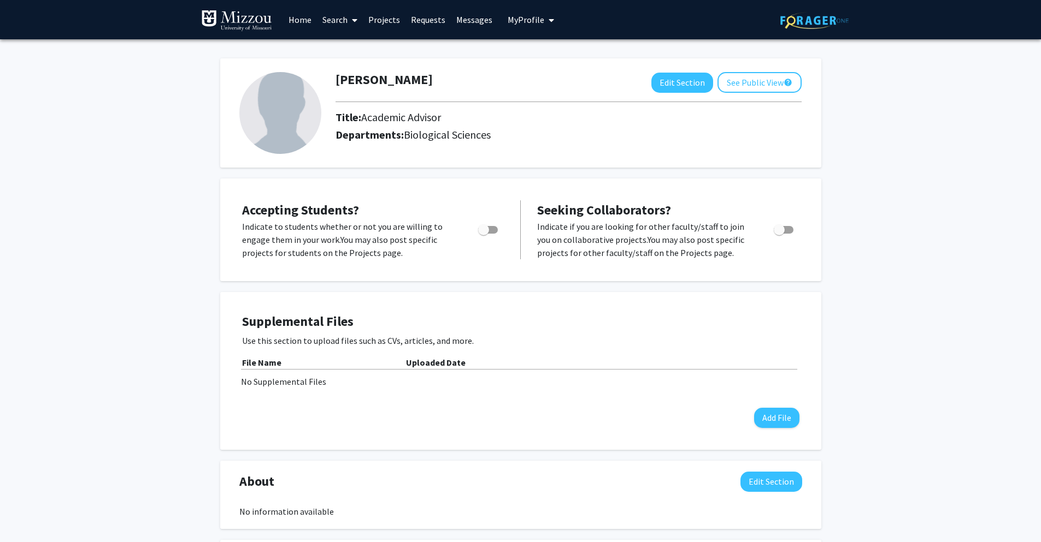  What do you see at coordinates (300, 210) in the screenshot?
I see `span: Accepting Students?` at bounding box center [300, 210].